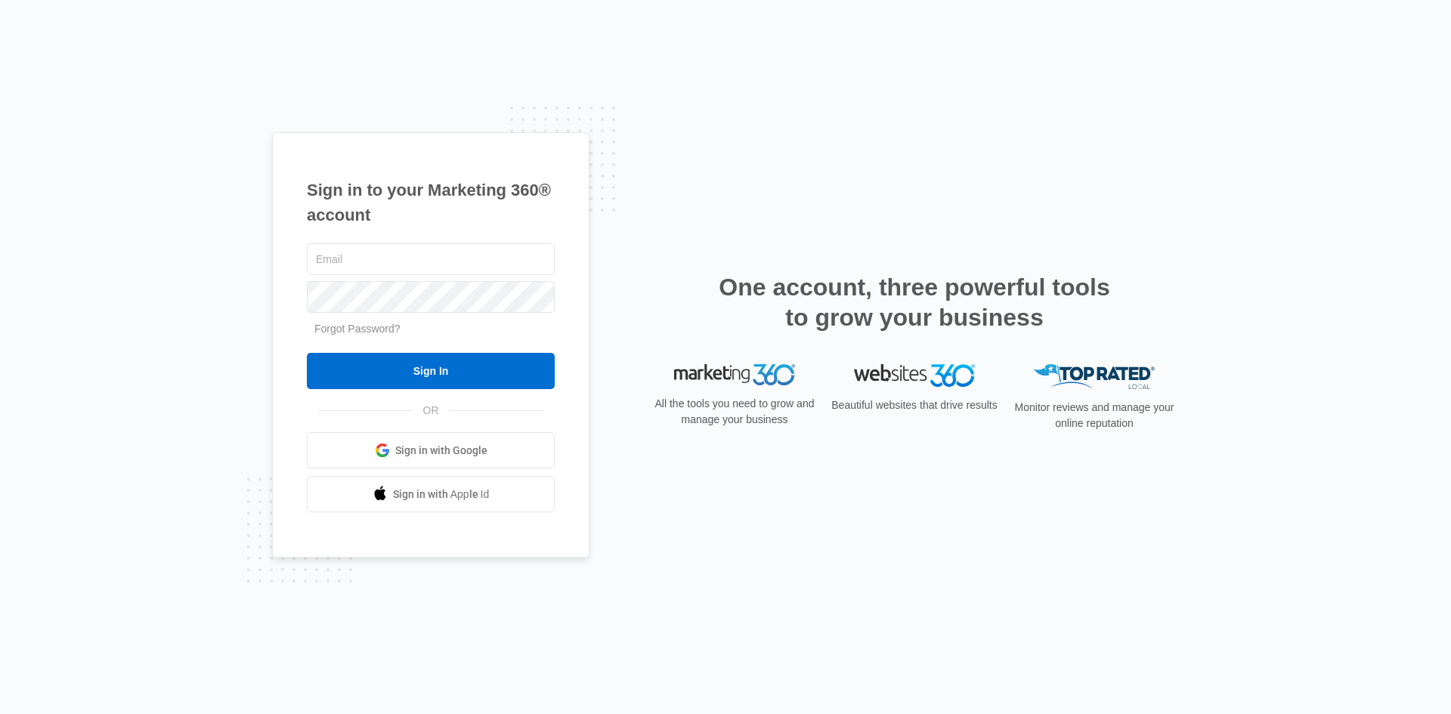 This screenshot has width=1451, height=714. What do you see at coordinates (735, 412) in the screenshot?
I see `p: All the tools you need to grow and manage your business` at bounding box center [735, 412].